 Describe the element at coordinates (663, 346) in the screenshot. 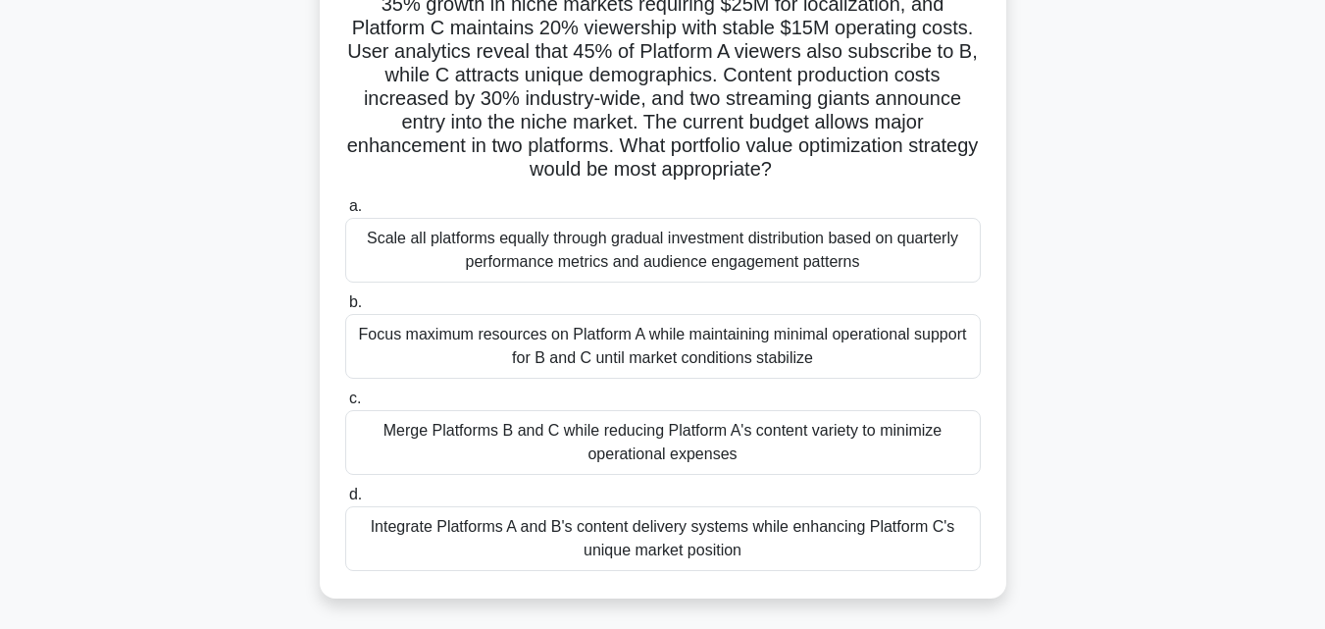

I see `div: Focus maximum resources on Platform A while maintaining minimal operational support for B and C u...` at that location.